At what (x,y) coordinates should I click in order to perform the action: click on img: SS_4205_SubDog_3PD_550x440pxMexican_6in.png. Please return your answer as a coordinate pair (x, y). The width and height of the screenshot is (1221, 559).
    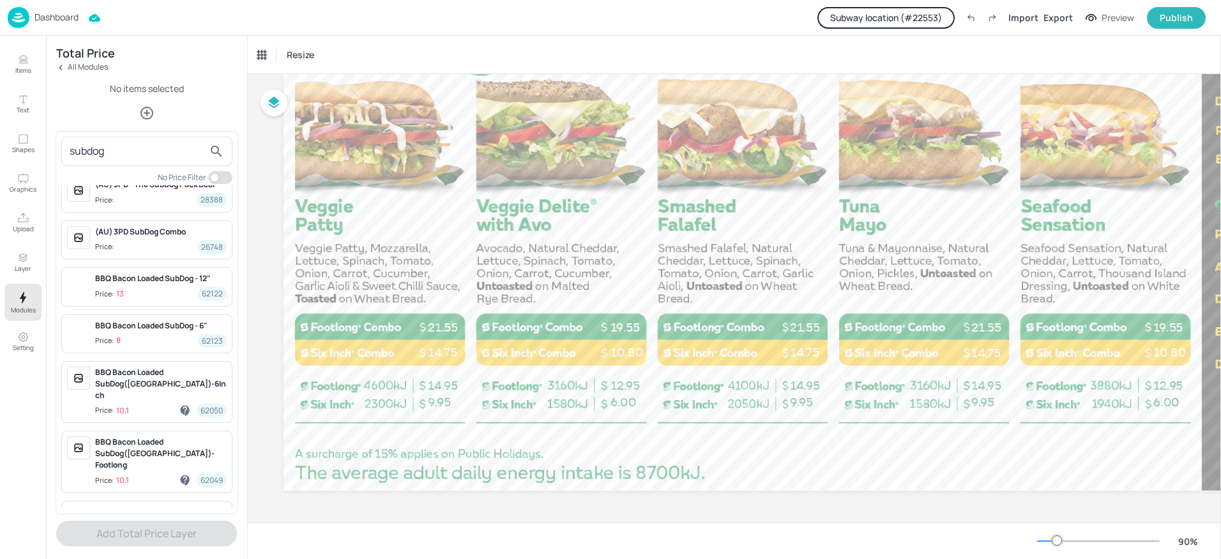
    Looking at the image, I should click on (79, 518).